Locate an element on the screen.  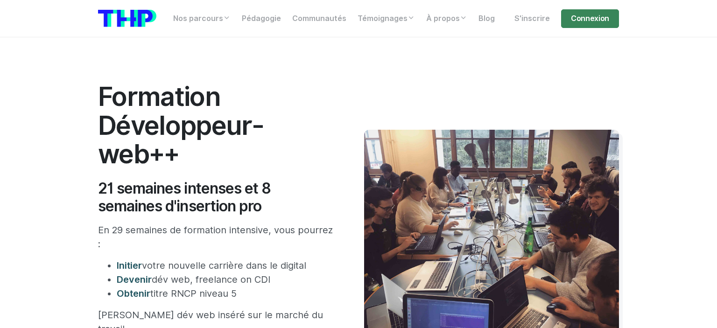
p: En 29 semaines de formation intensive, vous pourrez : is located at coordinates (217, 237).